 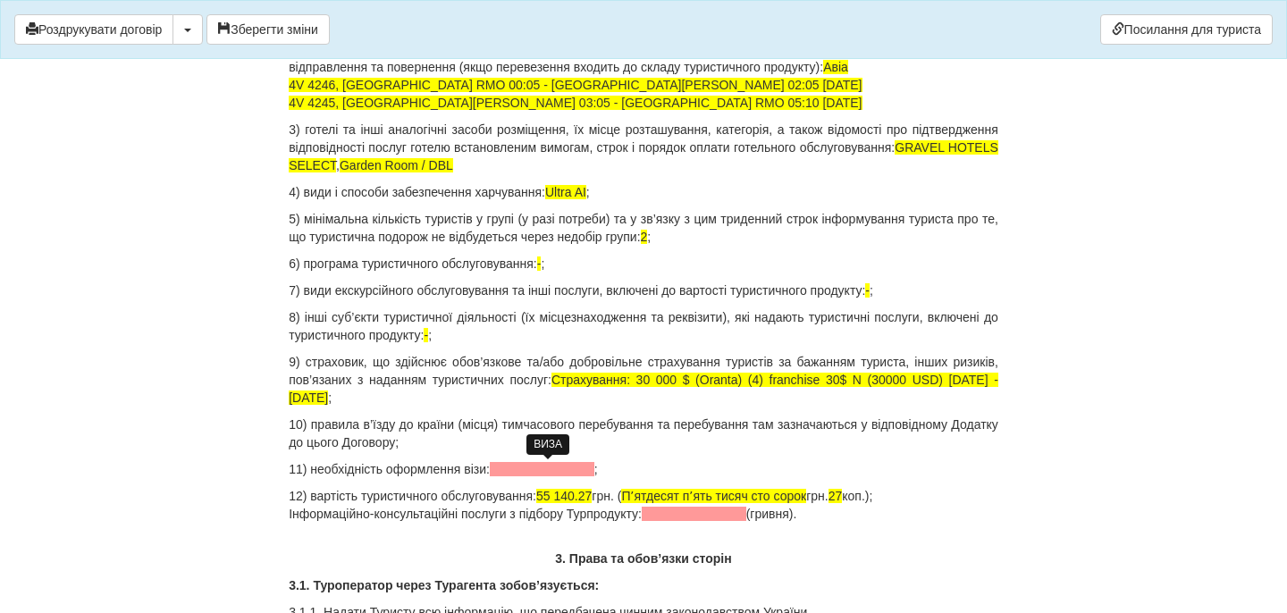 I want to click on p: 9) страховик, що здійснює обов’язкове та/або добровільне страхування туристів за бажанням туриста..., so click(x=643, y=380).